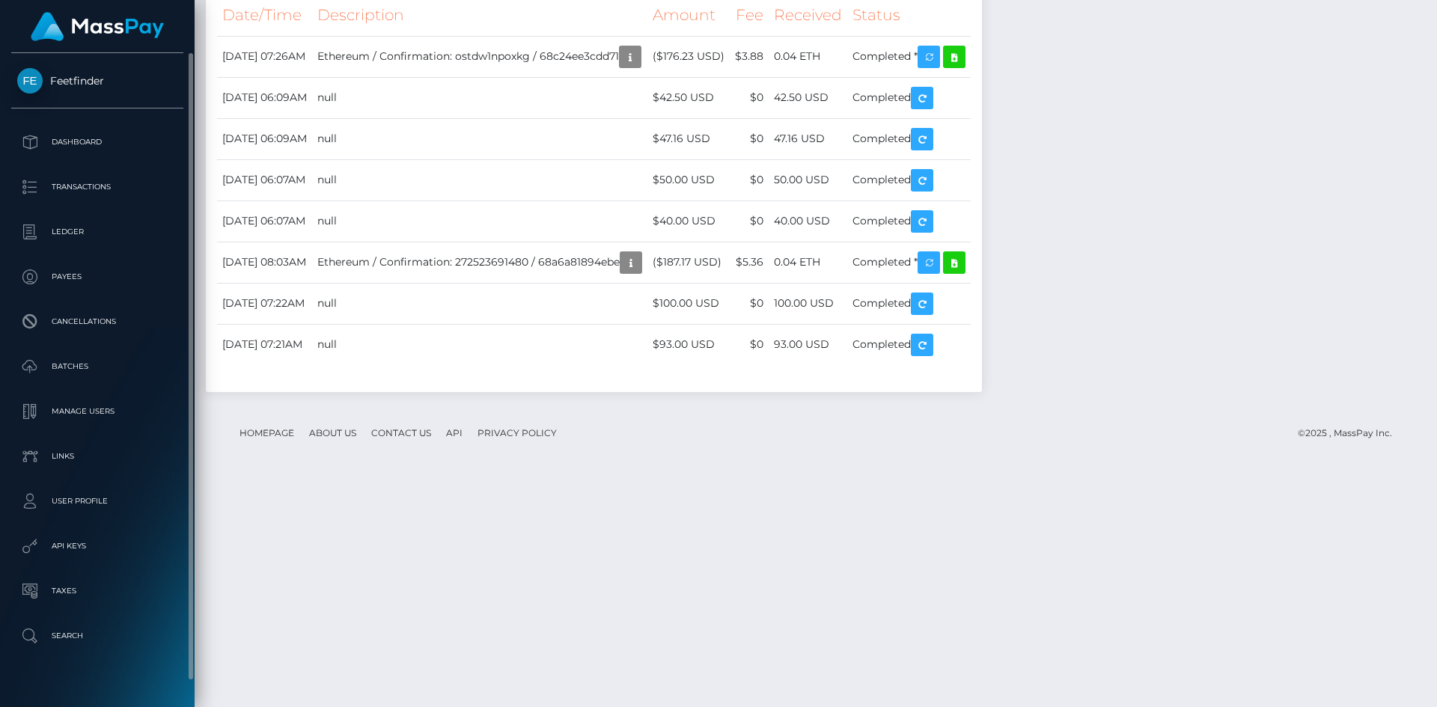 This screenshot has width=1437, height=707. What do you see at coordinates (97, 142) in the screenshot?
I see `p: Dashboard` at bounding box center [97, 142].